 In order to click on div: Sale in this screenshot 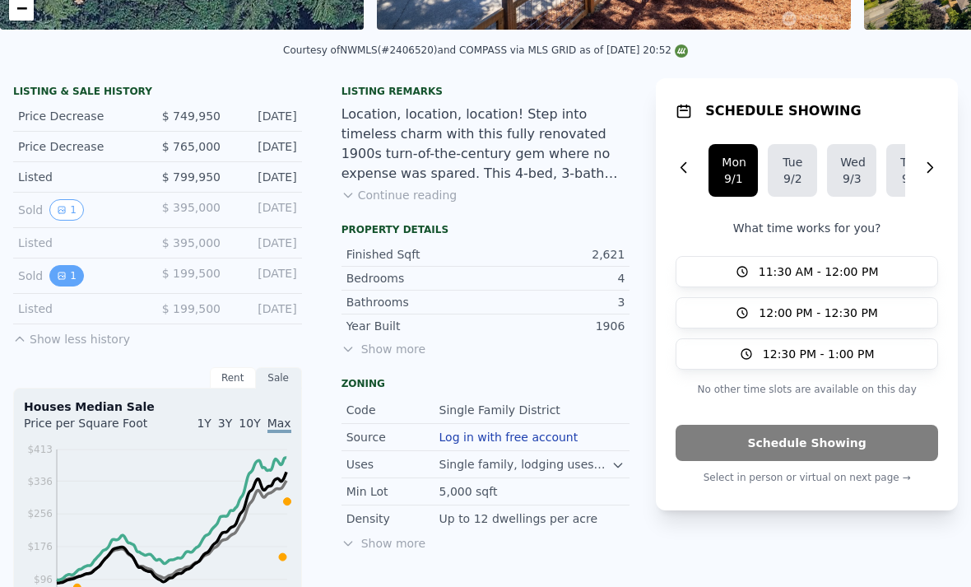, I will do `click(279, 378)`.